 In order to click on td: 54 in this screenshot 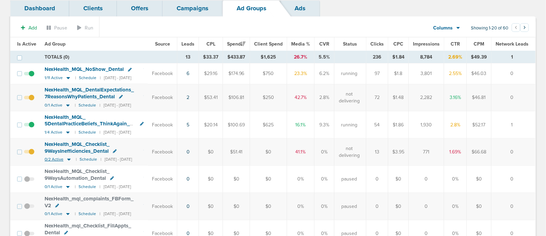, I will do `click(377, 125)`.